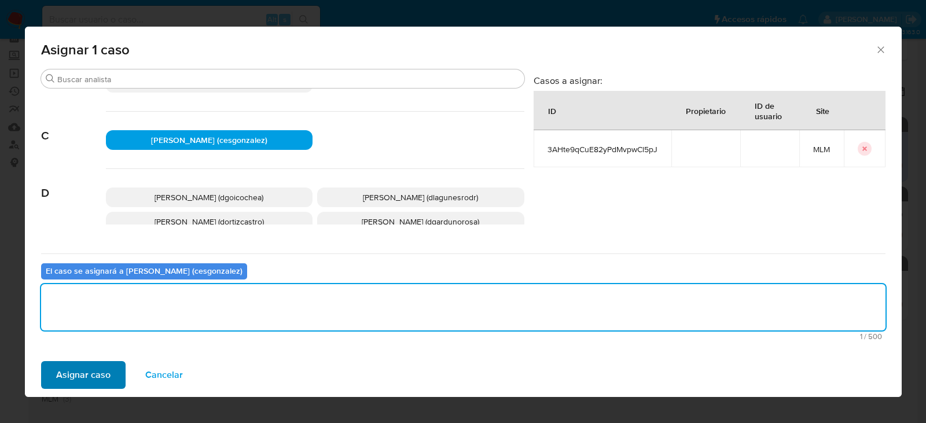 This screenshot has height=423, width=926. What do you see at coordinates (770, 111) in the screenshot?
I see `div: ID de usuario` at bounding box center [770, 111].